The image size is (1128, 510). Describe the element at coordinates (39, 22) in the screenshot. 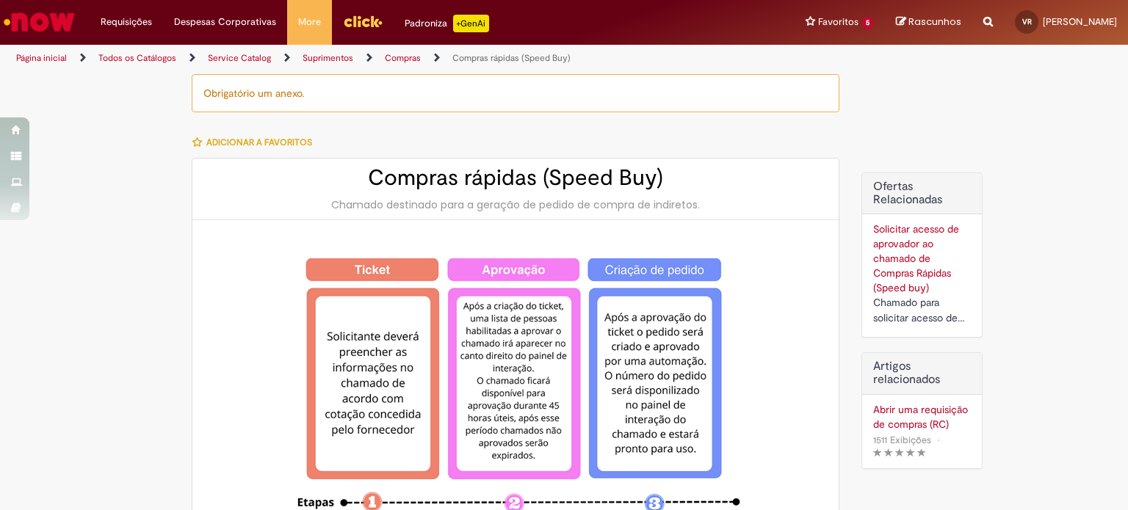

I see `img: ServiceNow` at that location.